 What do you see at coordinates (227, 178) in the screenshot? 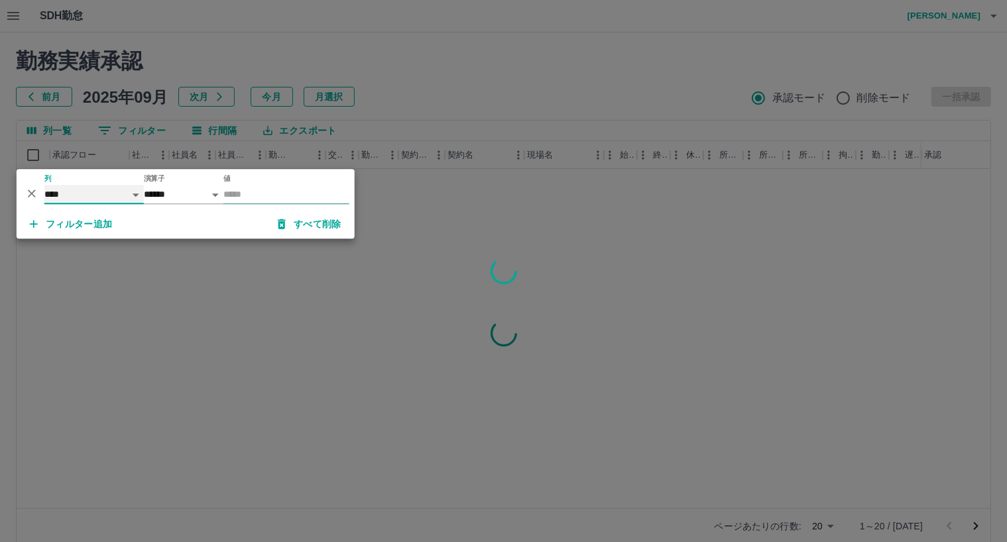
I see `label: 値` at bounding box center [227, 178].